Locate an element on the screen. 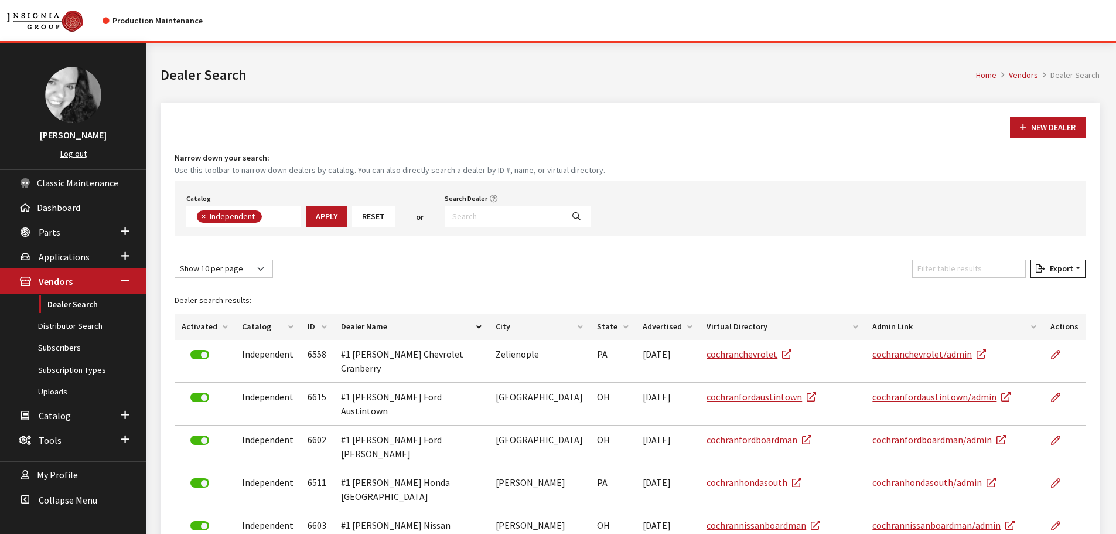 The height and width of the screenshot is (534, 1116). span: Independent is located at coordinates (233, 216).